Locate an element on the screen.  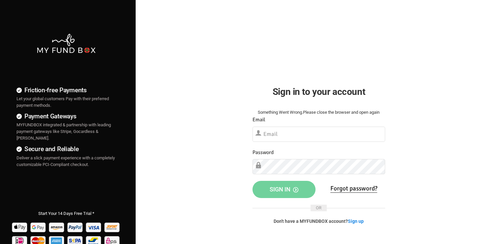
img: mfbwhite.png is located at coordinates (66, 43).